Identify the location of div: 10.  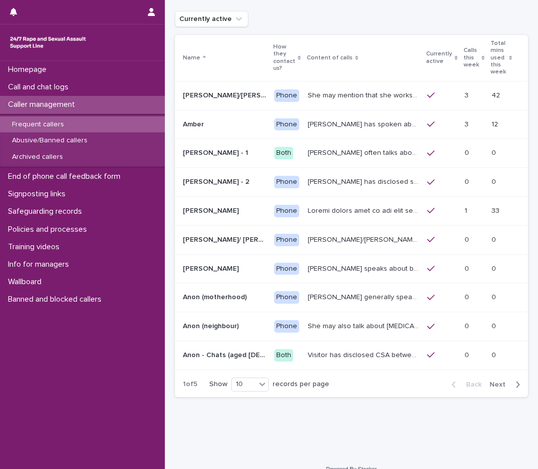
(244, 384).